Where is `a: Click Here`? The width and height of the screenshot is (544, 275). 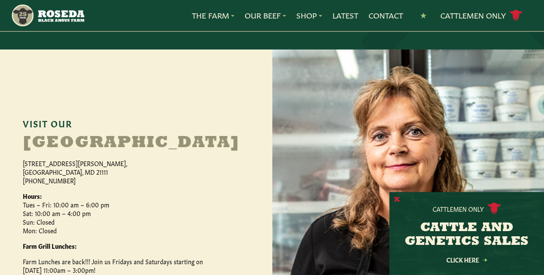
a: Click Here is located at coordinates (467, 259).